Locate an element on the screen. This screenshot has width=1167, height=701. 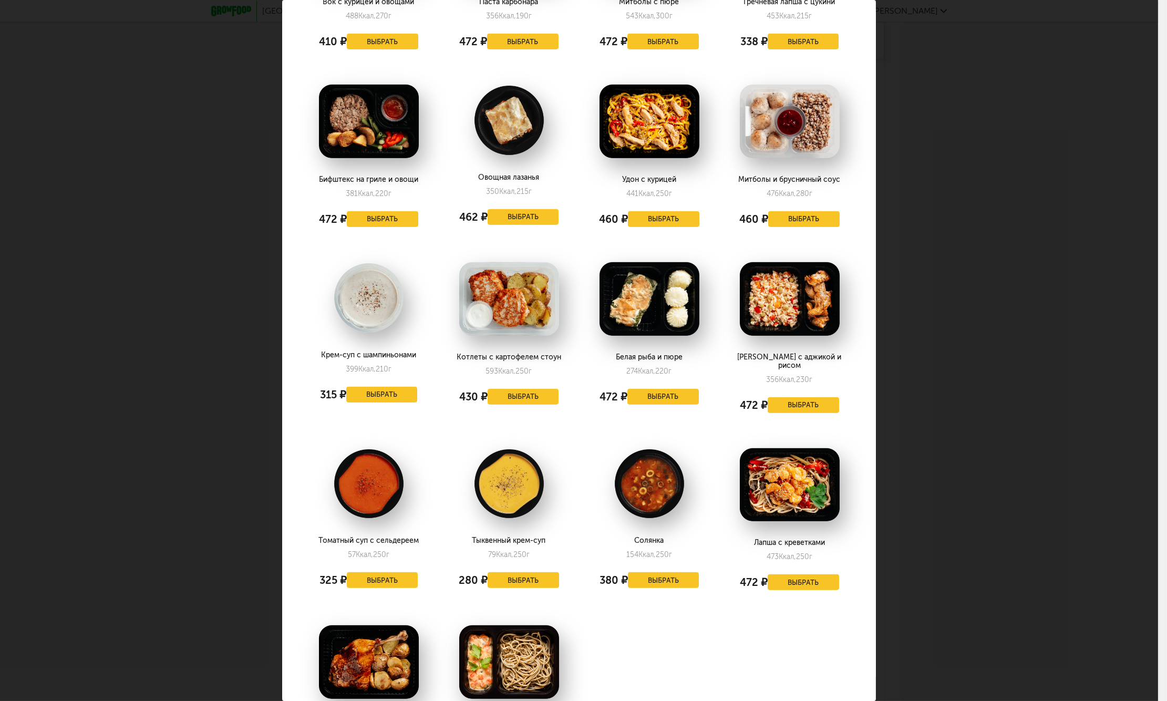
div: Митболы и брусничный соус is located at coordinates (789, 180).